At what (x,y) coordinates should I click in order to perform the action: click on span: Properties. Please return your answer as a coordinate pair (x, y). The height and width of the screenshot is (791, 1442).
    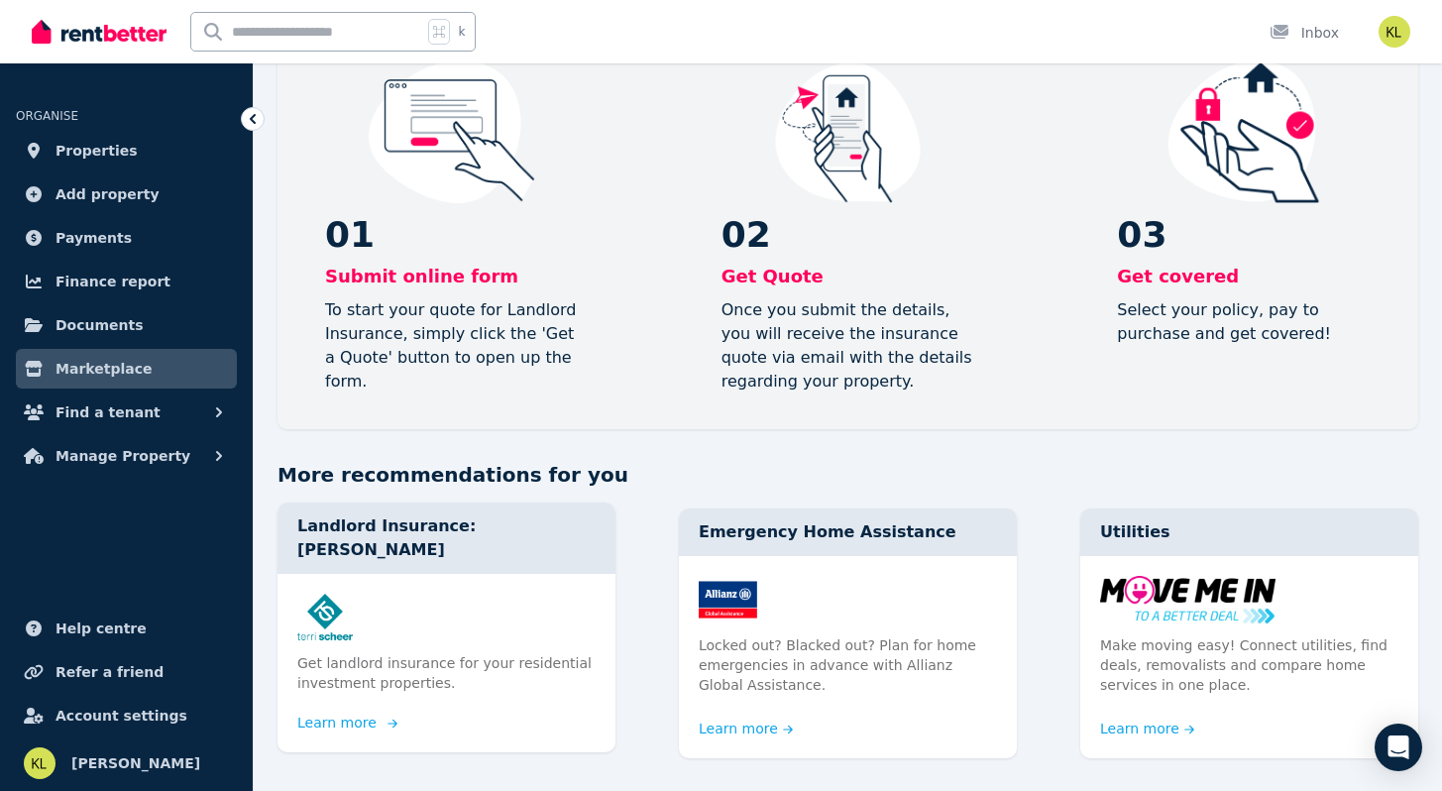
    Looking at the image, I should click on (96, 151).